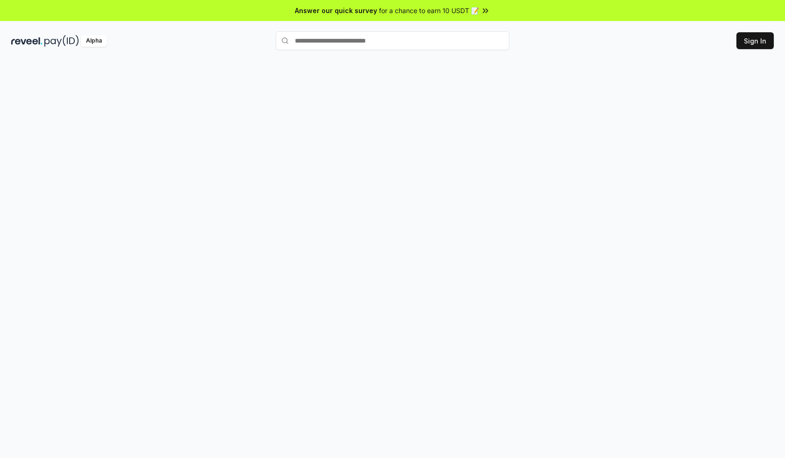  I want to click on button: Sign In, so click(755, 41).